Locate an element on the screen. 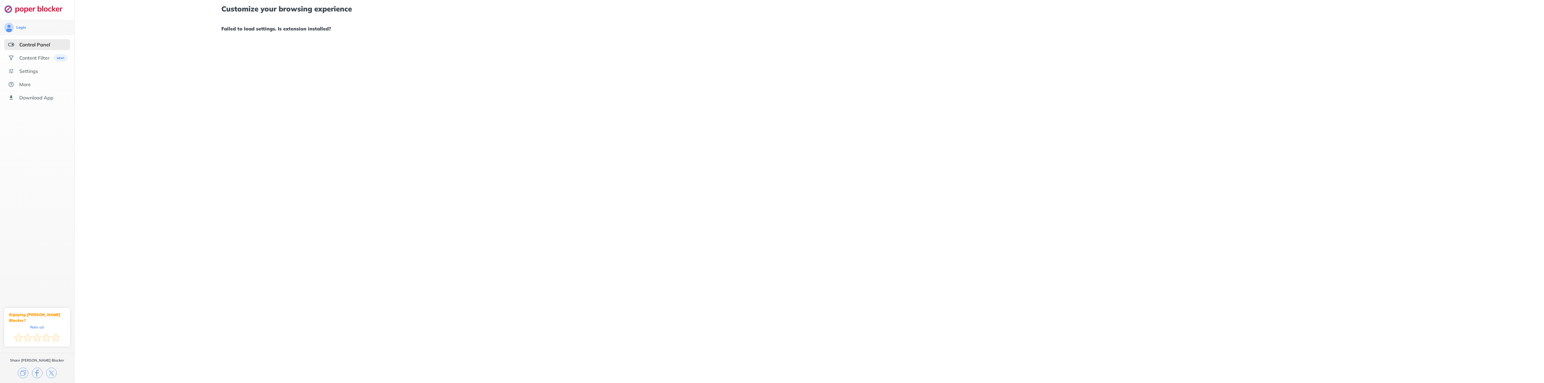 Image resolution: width=1544 pixels, height=383 pixels. img: facebook.svg is located at coordinates (37, 373).